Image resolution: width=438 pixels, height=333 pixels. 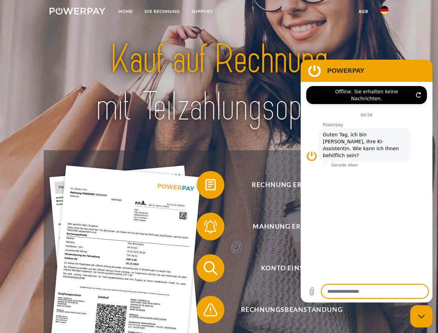 What do you see at coordinates (66, 36) in the screenshot?
I see `p: Dieser Chat wird mit einem Cloudservice aufgezeichnet und unterliegt den Bedingungen der .` at bounding box center [66, 36].